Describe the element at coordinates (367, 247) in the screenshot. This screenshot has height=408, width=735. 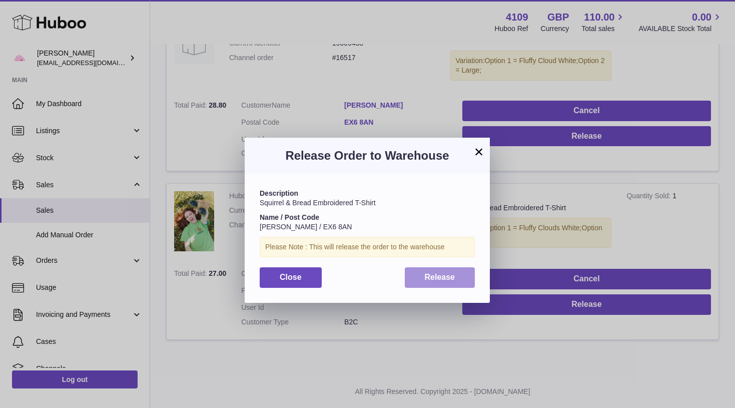
I see `div: Please Note : This will release the order to the warehouse` at that location.